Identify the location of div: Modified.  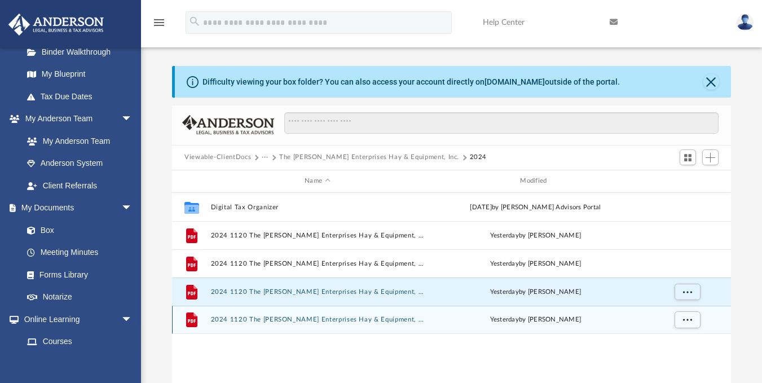
(535, 181).